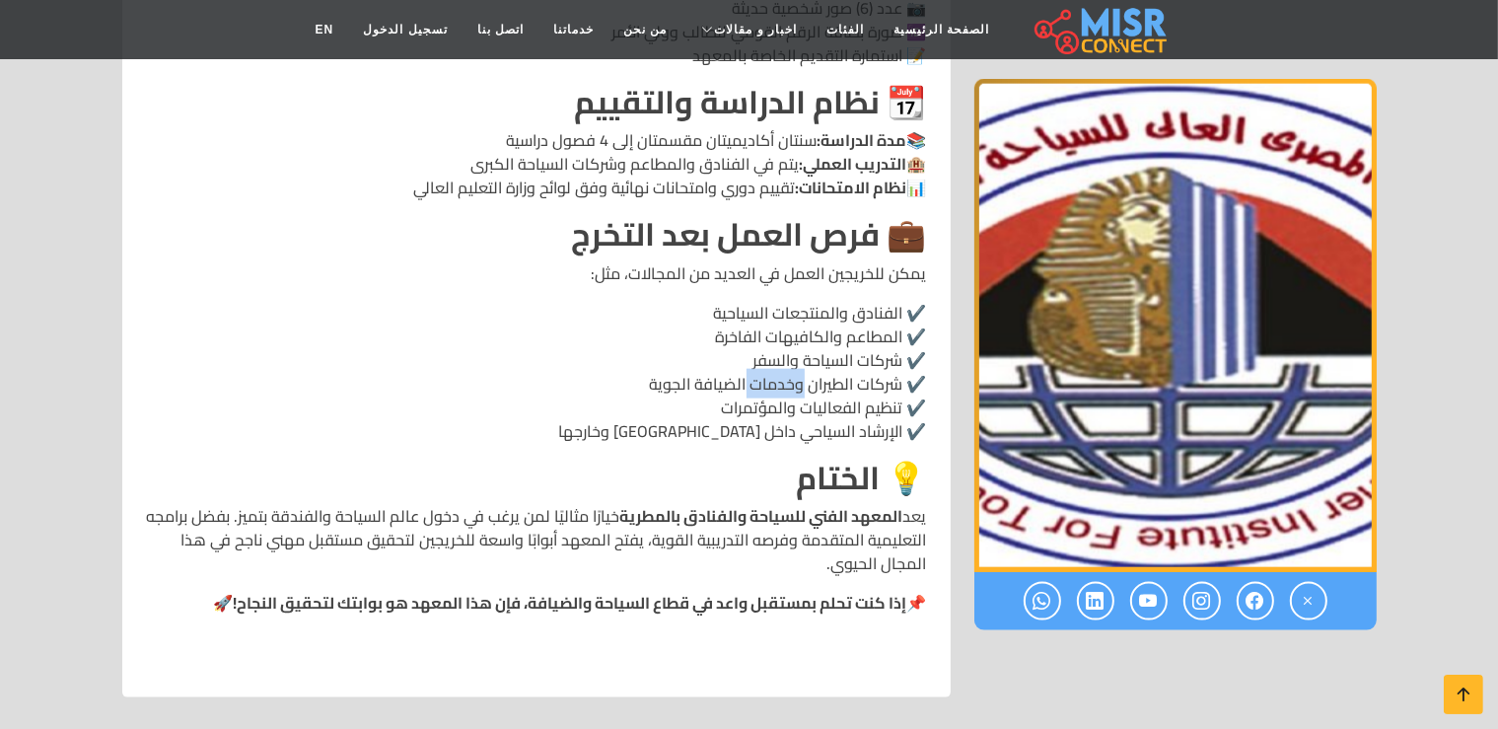  Describe the element at coordinates (1175, 325) in the screenshot. I see `img: المعهد الفني للسياحة والفنادق بالمطرية` at that location.